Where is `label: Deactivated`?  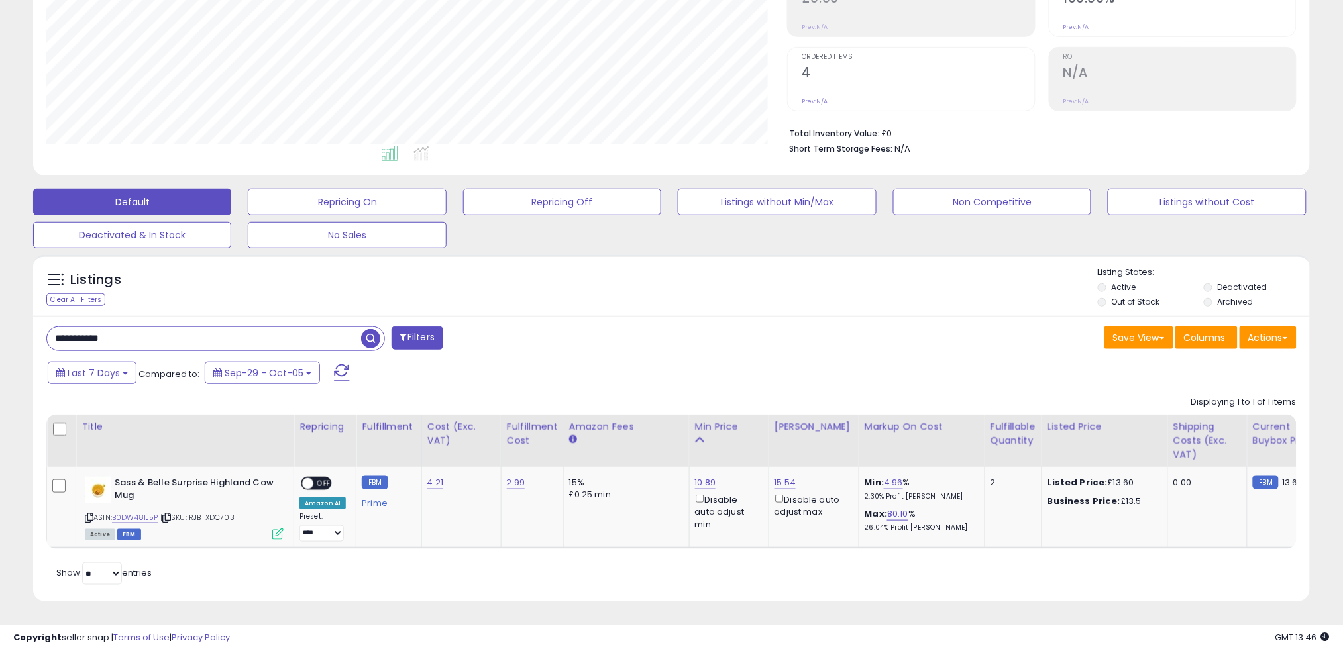
label: Deactivated is located at coordinates (1242, 287).